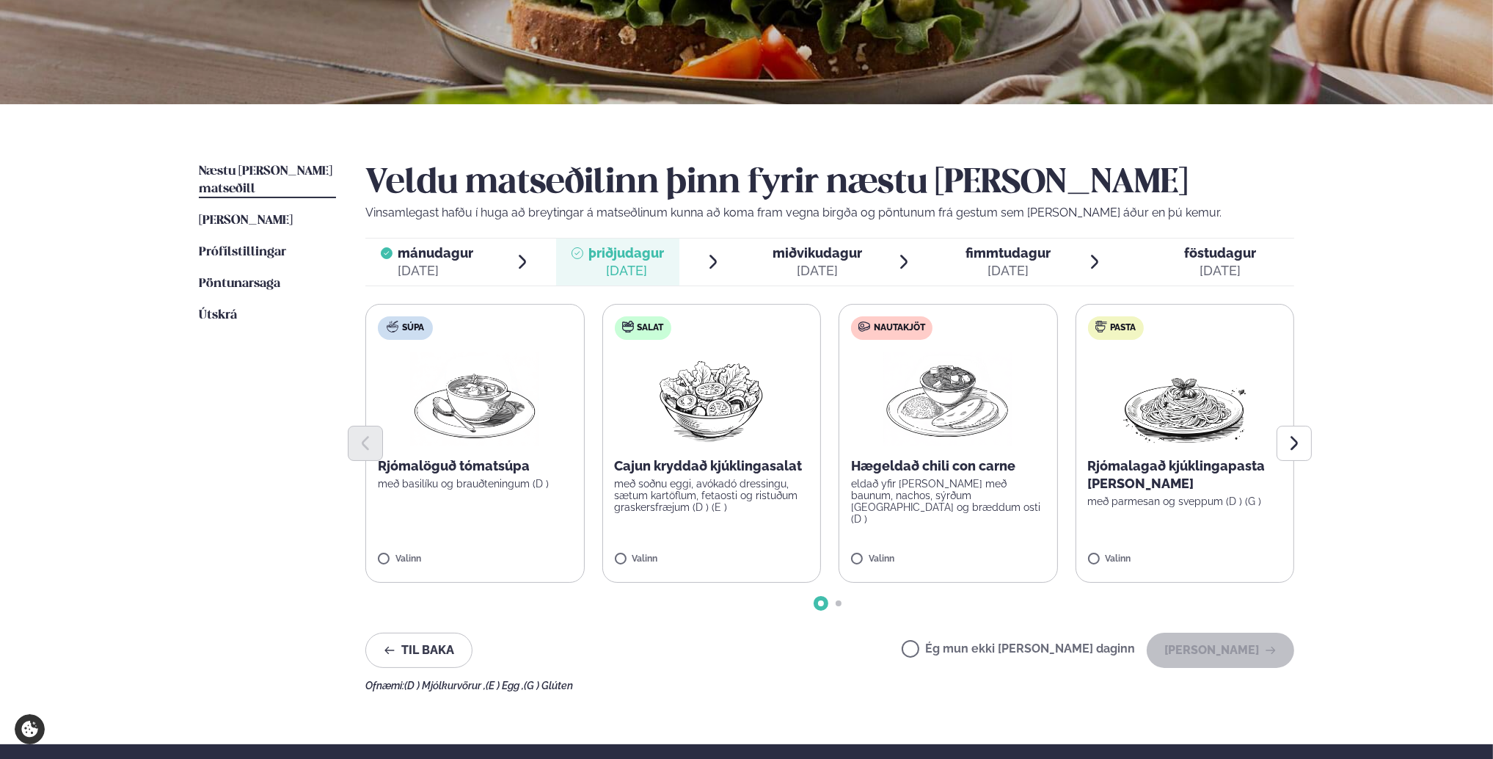 The width and height of the screenshot is (1493, 759). Describe the element at coordinates (1008, 252) in the screenshot. I see `span: fimmtudagur` at that location.